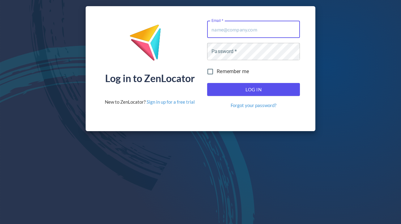  I want to click on button: Log In, so click(253, 90).